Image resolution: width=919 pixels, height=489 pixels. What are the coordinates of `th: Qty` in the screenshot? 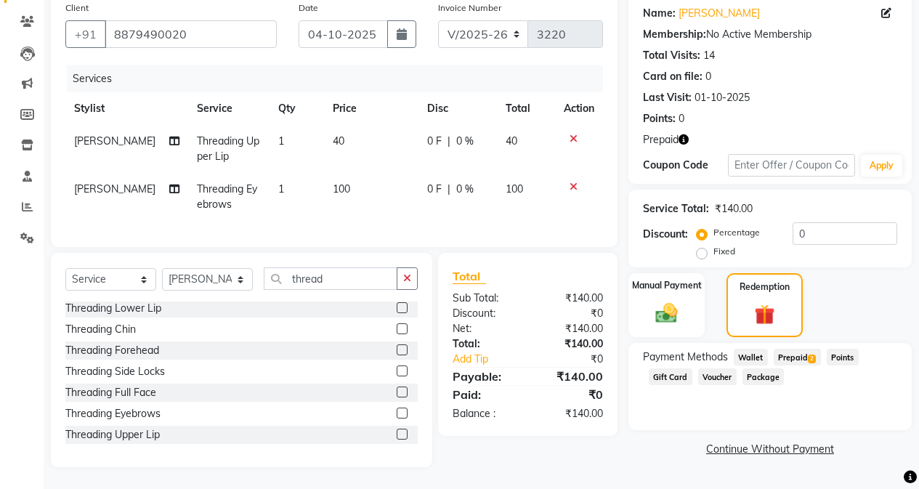 It's located at (296, 108).